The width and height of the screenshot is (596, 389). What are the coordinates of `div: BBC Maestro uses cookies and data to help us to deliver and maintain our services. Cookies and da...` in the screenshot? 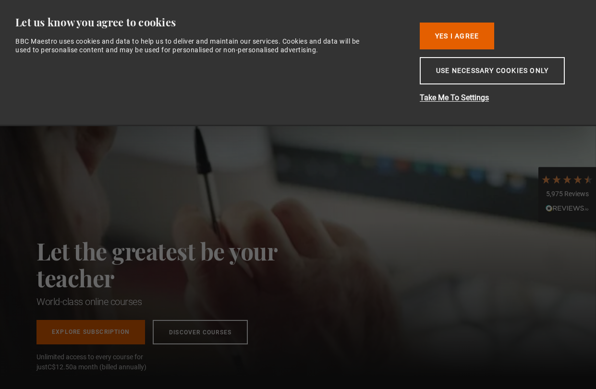 It's located at (191, 46).